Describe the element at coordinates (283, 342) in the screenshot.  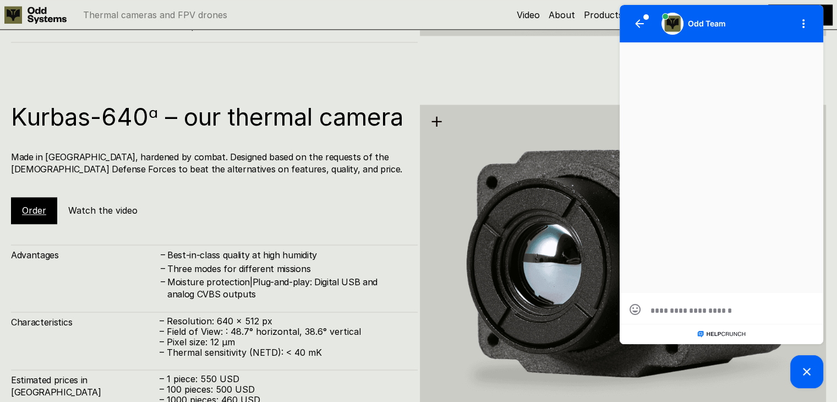
I see `p: – Pixel size: 12 µm` at that location.